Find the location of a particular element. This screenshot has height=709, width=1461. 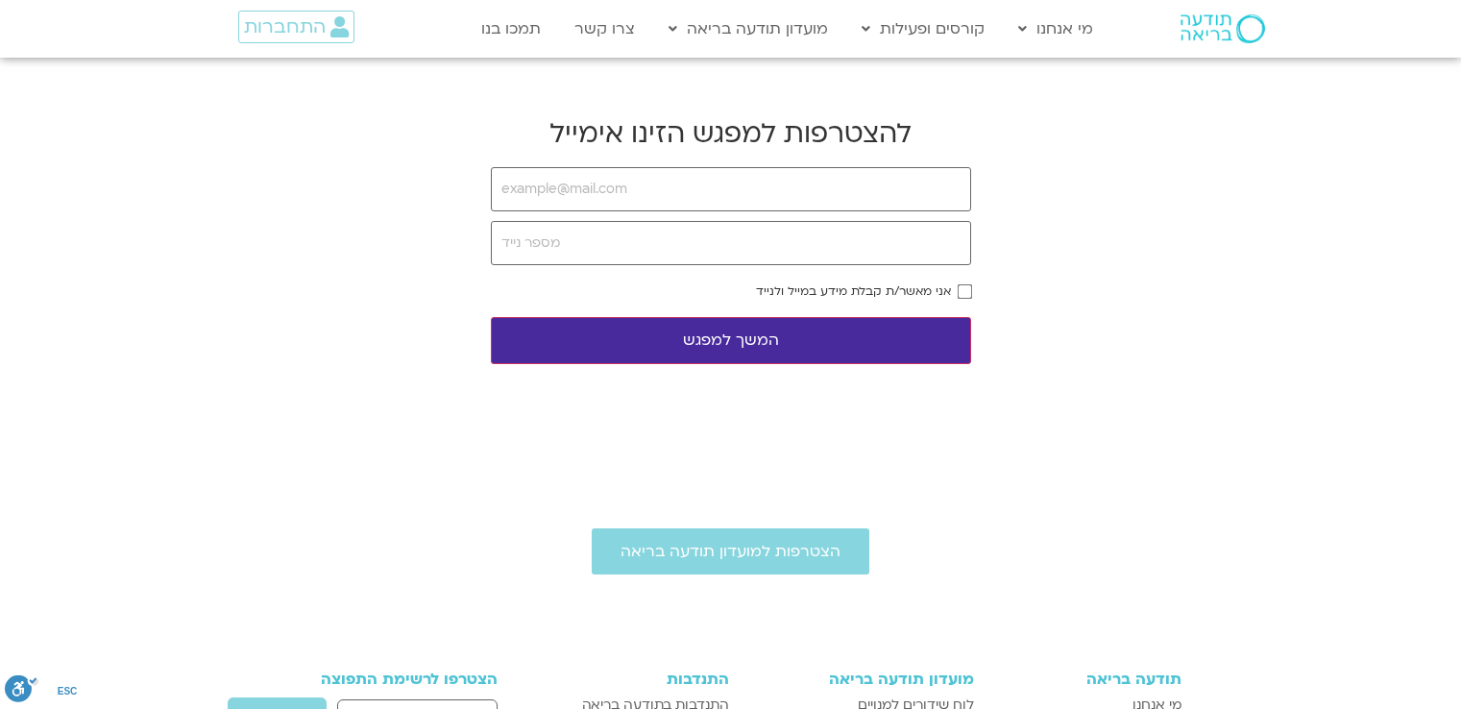

img: תודעה בריאה is located at coordinates (1223, 29).